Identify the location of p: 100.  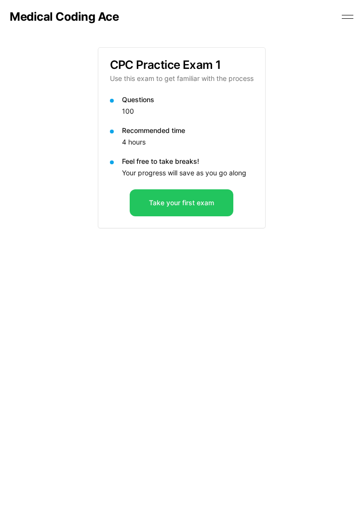
(187, 111).